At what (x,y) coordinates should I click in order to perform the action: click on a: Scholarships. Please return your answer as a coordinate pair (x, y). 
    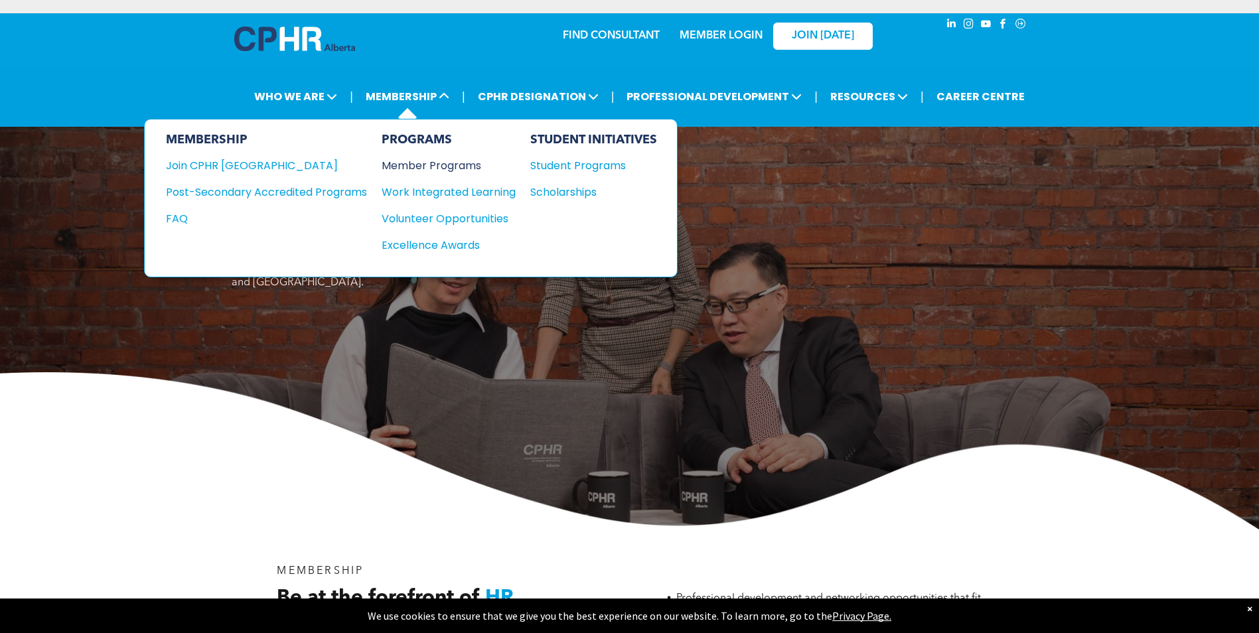
    Looking at the image, I should click on (593, 192).